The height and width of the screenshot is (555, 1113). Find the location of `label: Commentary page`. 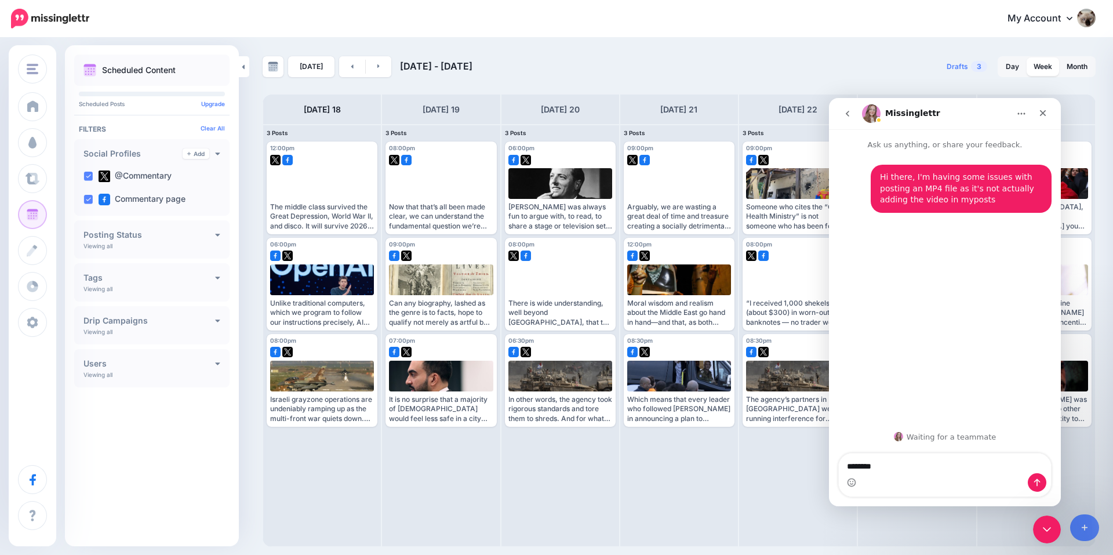

label: Commentary page is located at coordinates (142, 199).